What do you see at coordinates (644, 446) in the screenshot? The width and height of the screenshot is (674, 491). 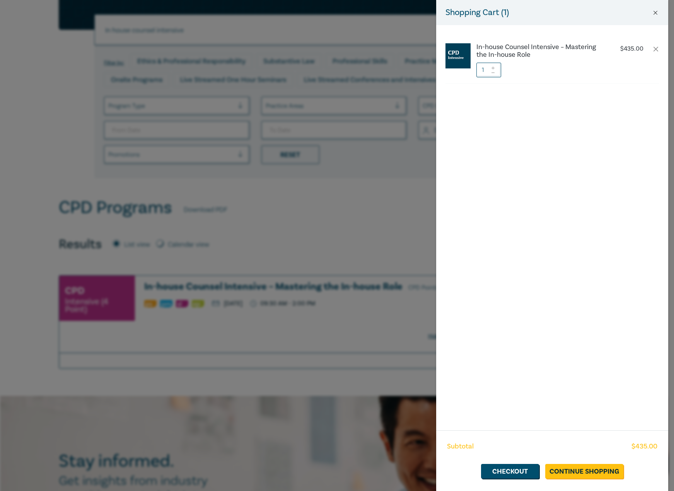 I see `span: $ 435.00` at bounding box center [644, 446].